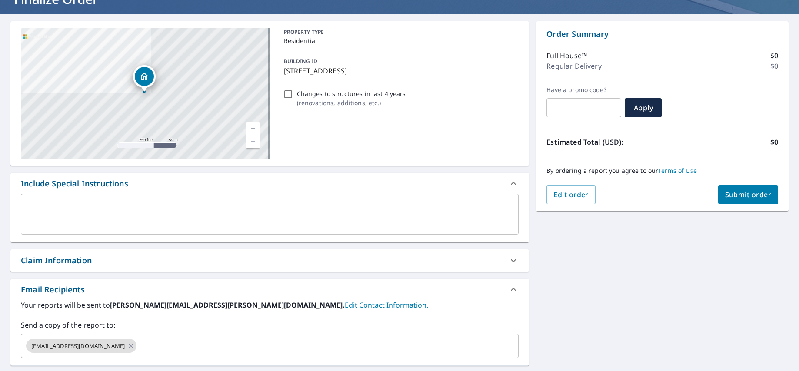 The image size is (799, 371). I want to click on label: Have a promo code?, so click(583, 90).